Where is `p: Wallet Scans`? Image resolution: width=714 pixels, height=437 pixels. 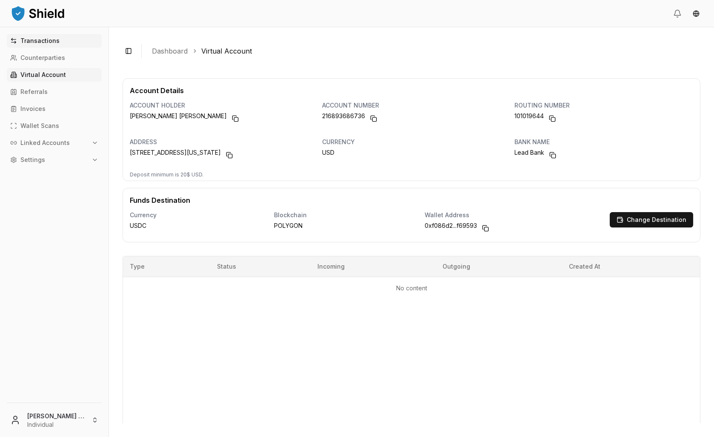
p: Wallet Scans is located at coordinates (40, 126).